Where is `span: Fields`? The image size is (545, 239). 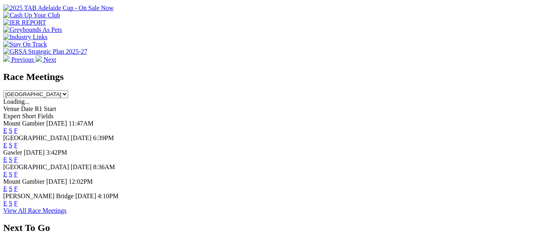
span: Fields is located at coordinates (45, 116).